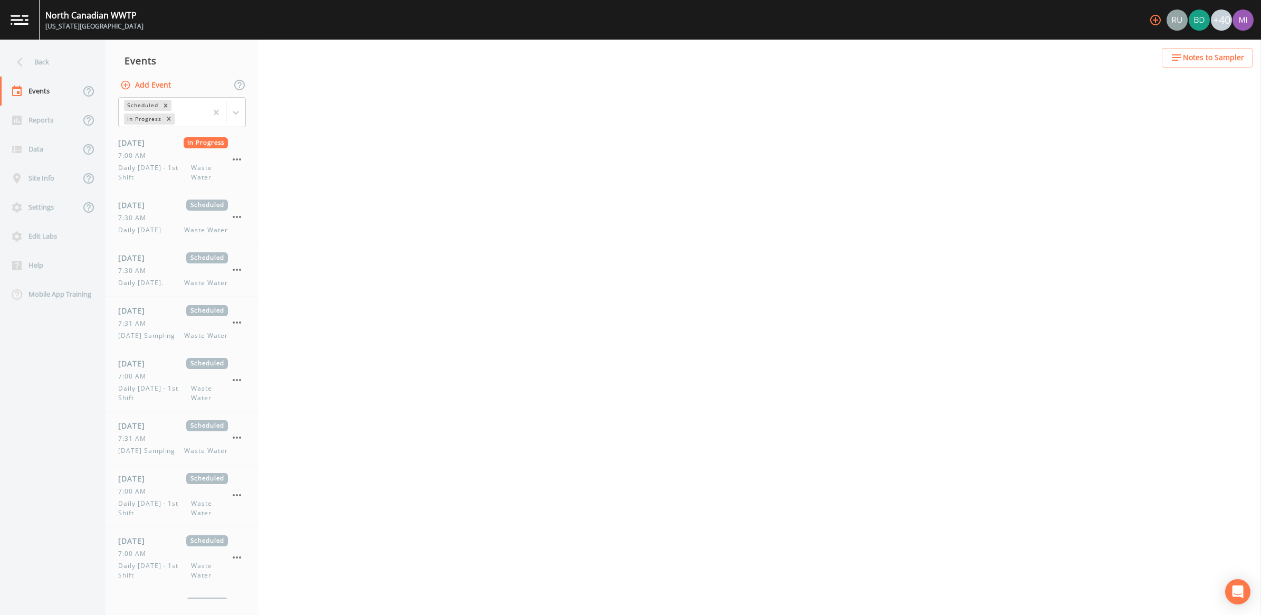 Image resolution: width=1261 pixels, height=615 pixels. I want to click on span: Notes to Sampler, so click(1213, 57).